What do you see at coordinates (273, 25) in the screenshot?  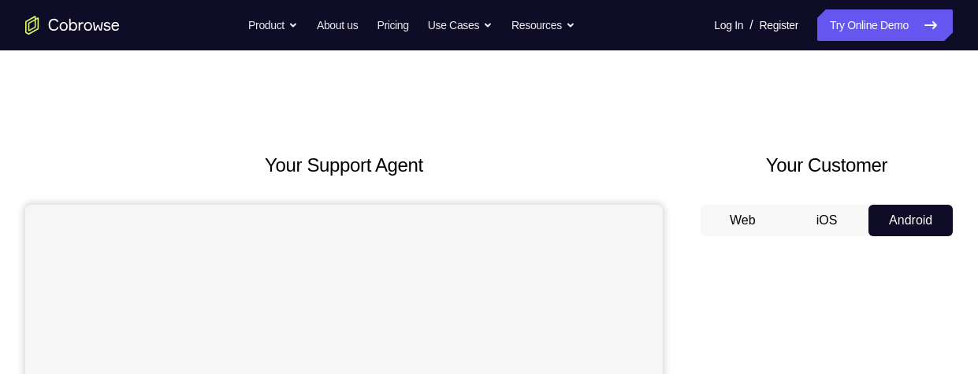 I see `button: Product` at bounding box center [273, 25].